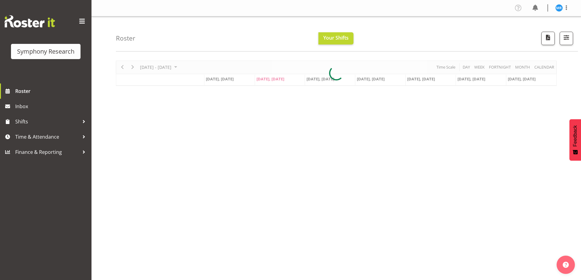 The height and width of the screenshot is (280, 581). What do you see at coordinates (126, 38) in the screenshot?
I see `h4: Roster` at bounding box center [126, 38].